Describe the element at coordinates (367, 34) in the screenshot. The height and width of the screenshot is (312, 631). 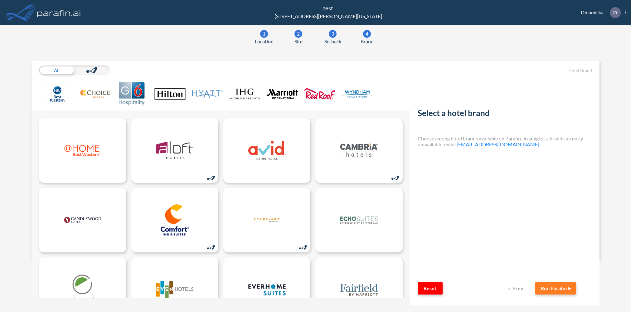
I see `div: 4` at that location.